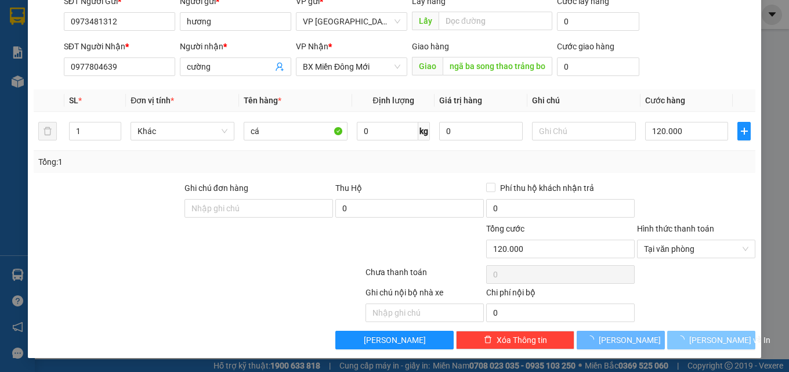 The width and height of the screenshot is (789, 372). Describe the element at coordinates (280, 67) in the screenshot. I see `span: user-add` at that location.